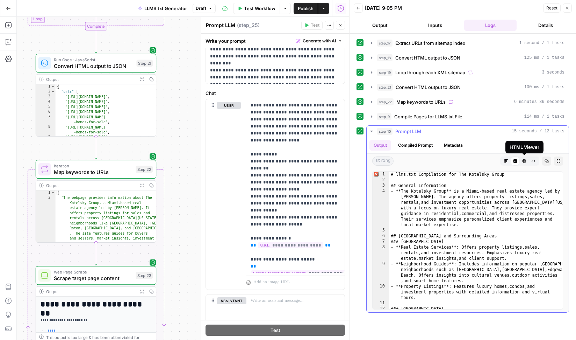 This screenshot has width=576, height=340. Describe the element at coordinates (385, 43) in the screenshot. I see `span: step_17` at that location.